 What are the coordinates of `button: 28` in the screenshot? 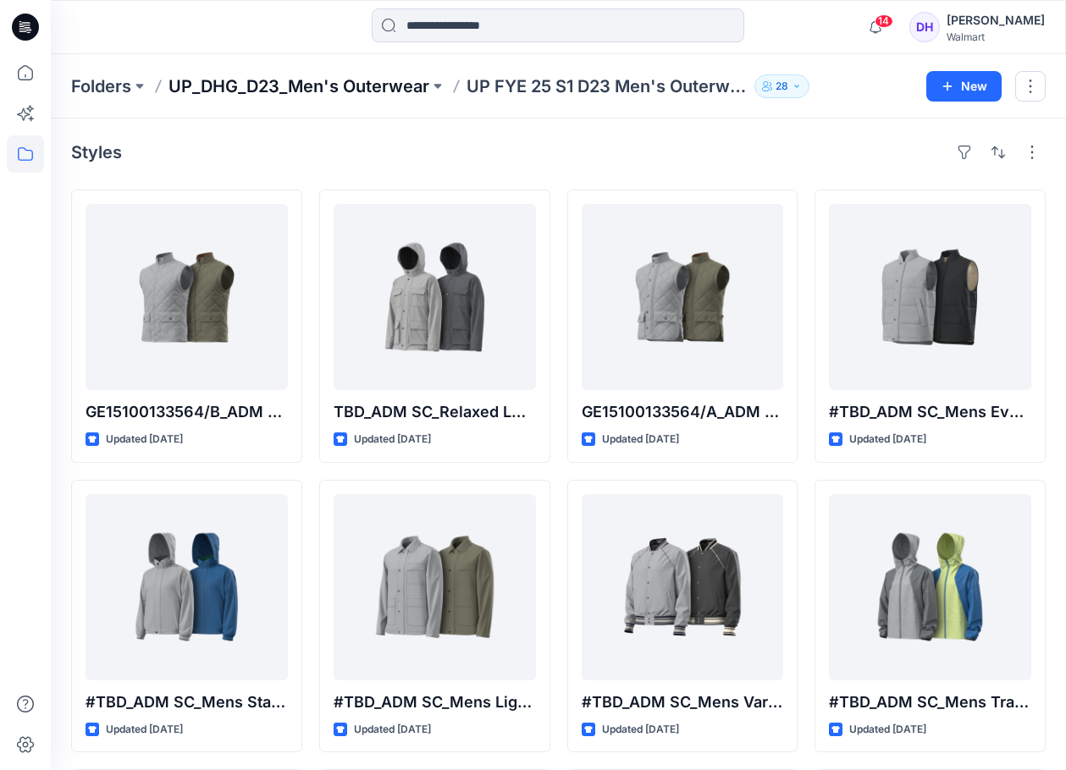 It's located at (781, 86).